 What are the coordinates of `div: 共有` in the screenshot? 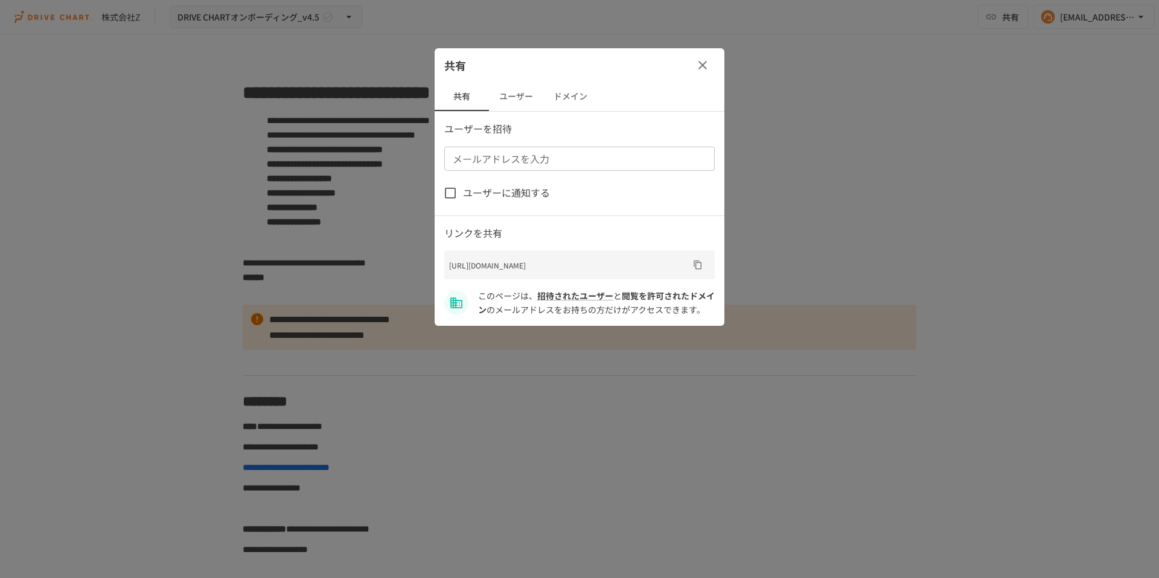 It's located at (580, 65).